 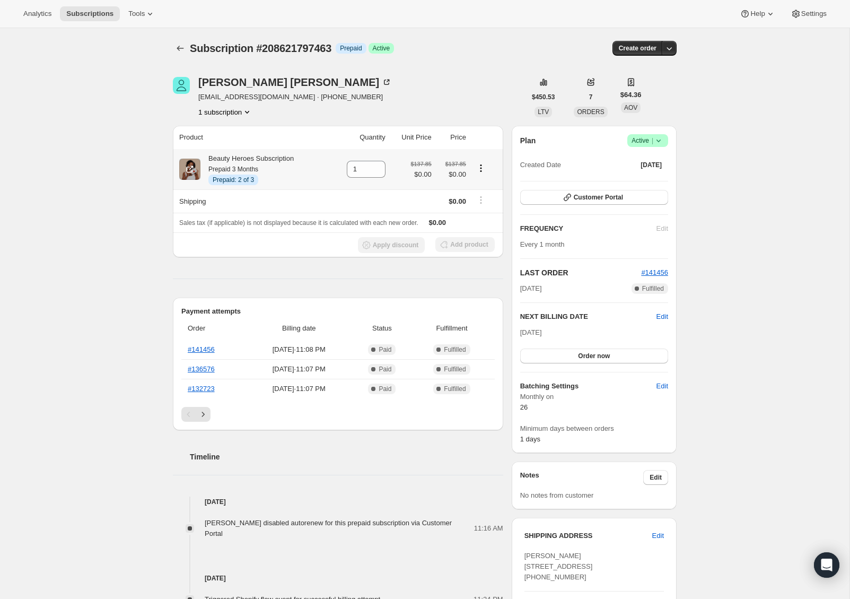 I want to click on h2: Timeline, so click(x=346, y=457).